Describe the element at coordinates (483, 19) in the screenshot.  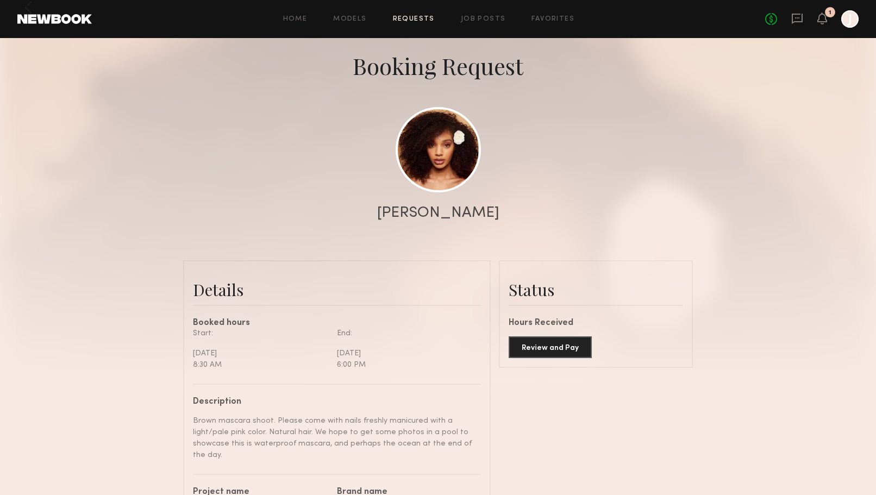
I see `a: Job Posts` at that location.